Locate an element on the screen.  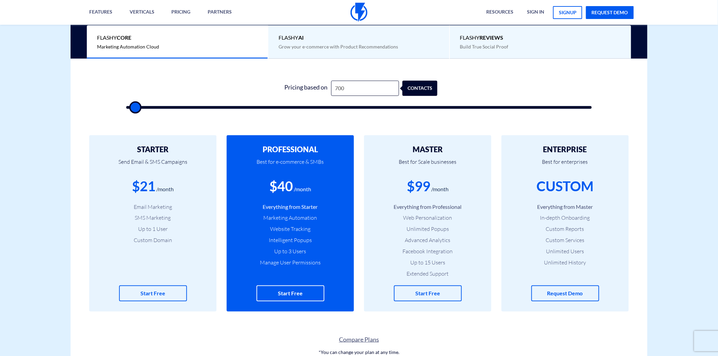
li: Advanced Analytics is located at coordinates (427, 240).